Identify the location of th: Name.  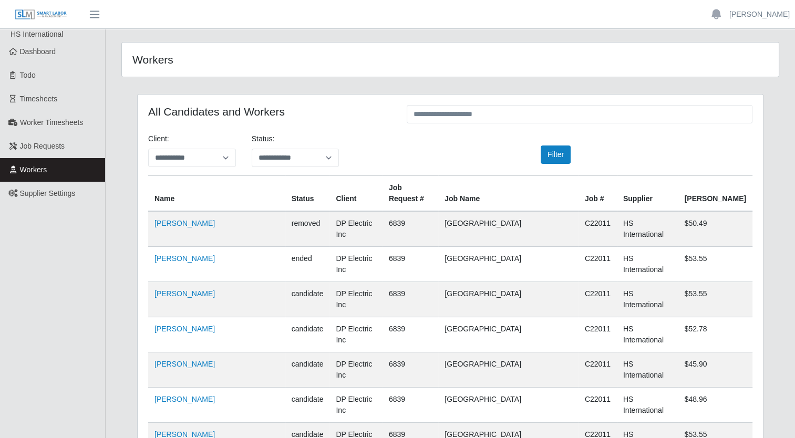
(217, 194).